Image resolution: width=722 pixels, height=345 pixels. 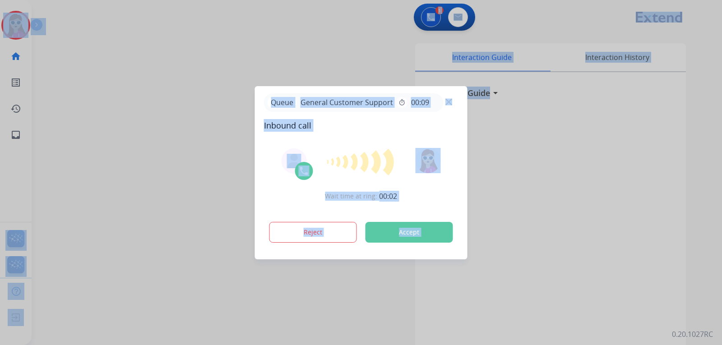 I want to click on span: General Customer Support, so click(x=347, y=103).